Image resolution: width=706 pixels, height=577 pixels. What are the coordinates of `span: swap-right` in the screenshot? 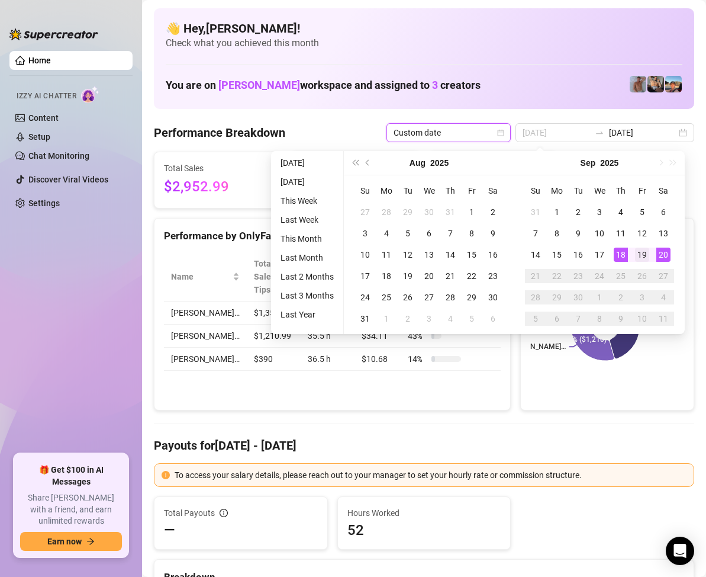 It's located at (600, 133).